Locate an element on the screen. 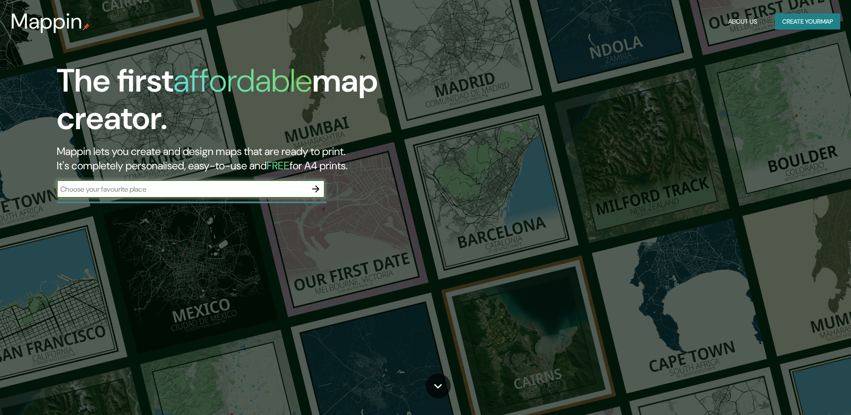 This screenshot has width=851, height=415. button: Create yourmap is located at coordinates (807, 21).